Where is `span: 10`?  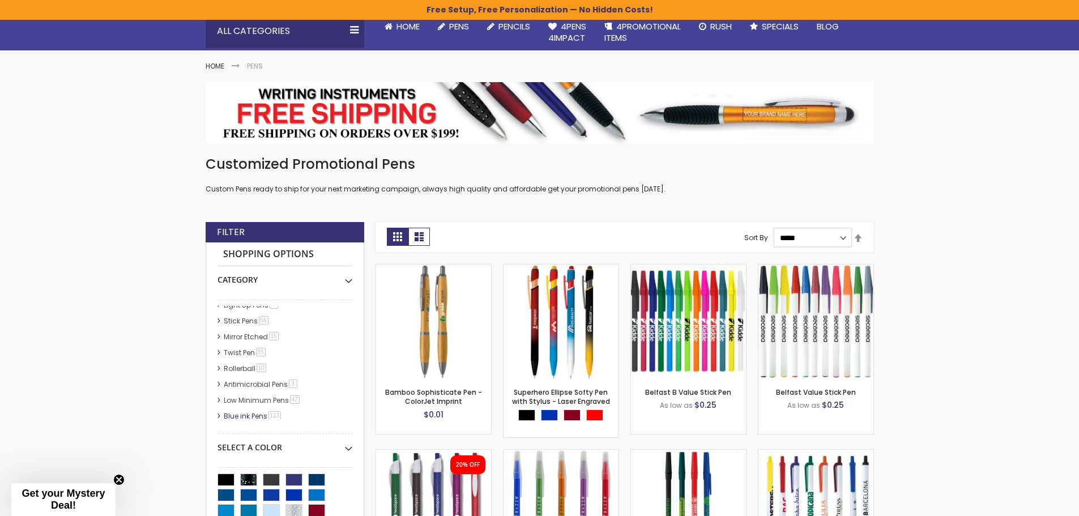 span: 10 is located at coordinates (261, 368).